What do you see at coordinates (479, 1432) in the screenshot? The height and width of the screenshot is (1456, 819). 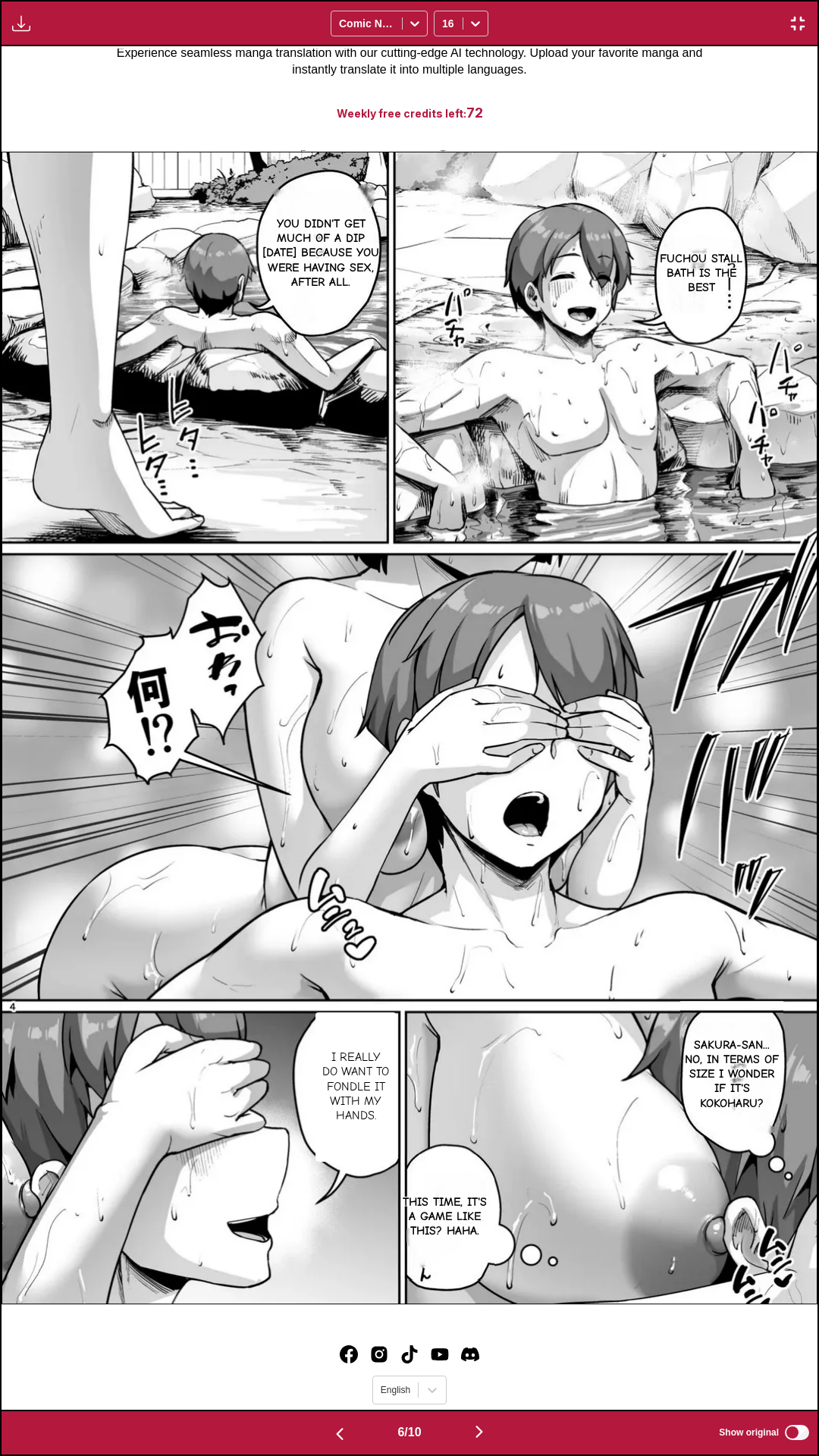 I see `img: Next page` at bounding box center [479, 1432].